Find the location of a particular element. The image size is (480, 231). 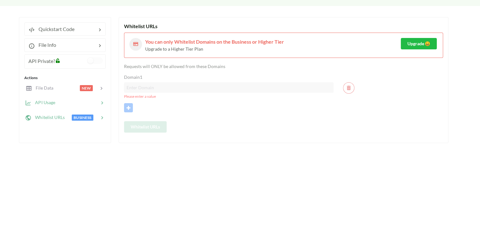

span: File Info is located at coordinates (45, 45).